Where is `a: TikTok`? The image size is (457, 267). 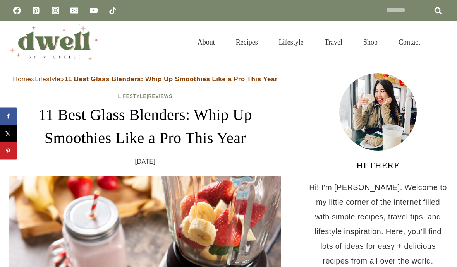 a: TikTok is located at coordinates (113, 10).